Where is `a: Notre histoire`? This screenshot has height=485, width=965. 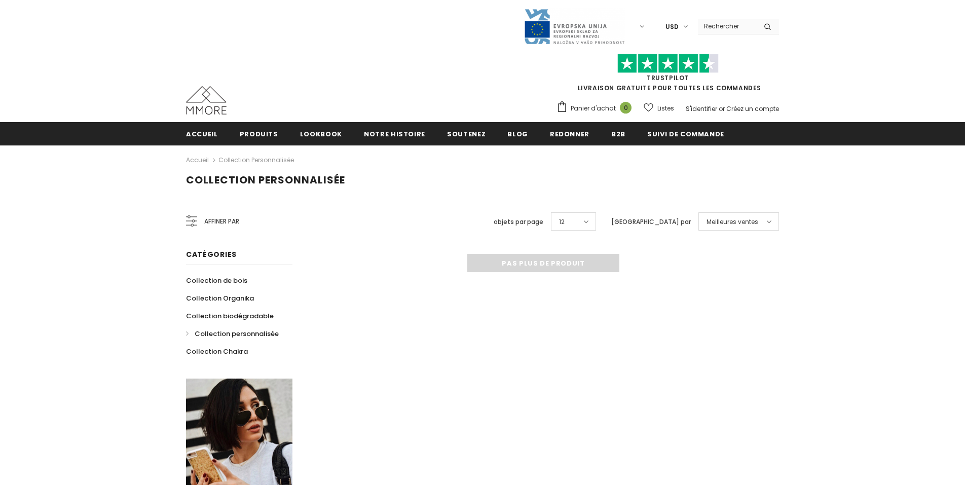 a: Notre histoire is located at coordinates (394, 133).